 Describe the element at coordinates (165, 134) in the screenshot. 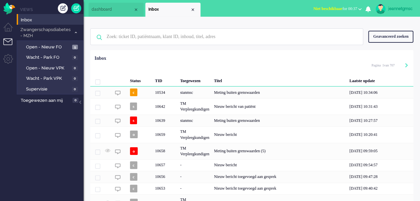

I see `div: 10659` at that location.